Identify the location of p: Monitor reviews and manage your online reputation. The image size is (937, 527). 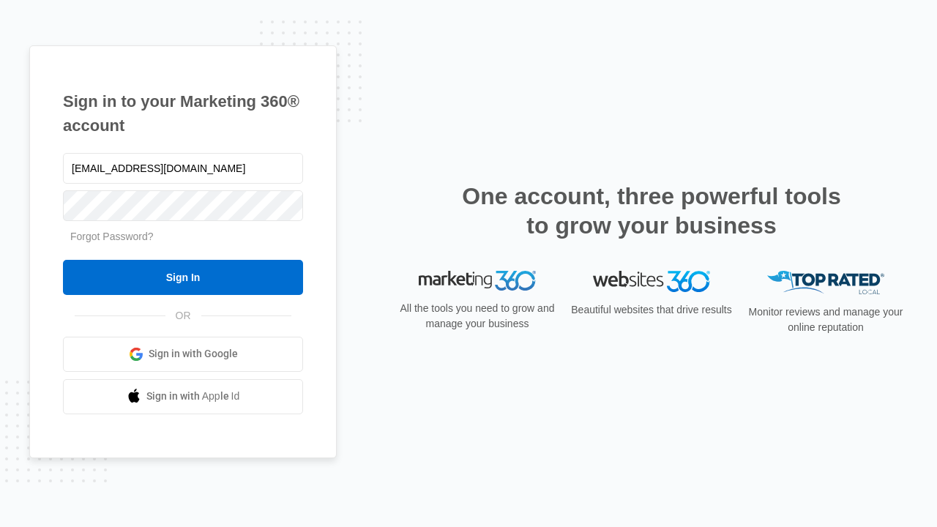
(826, 320).